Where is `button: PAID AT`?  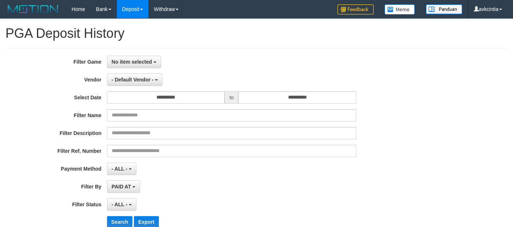 button: PAID AT is located at coordinates (123, 186).